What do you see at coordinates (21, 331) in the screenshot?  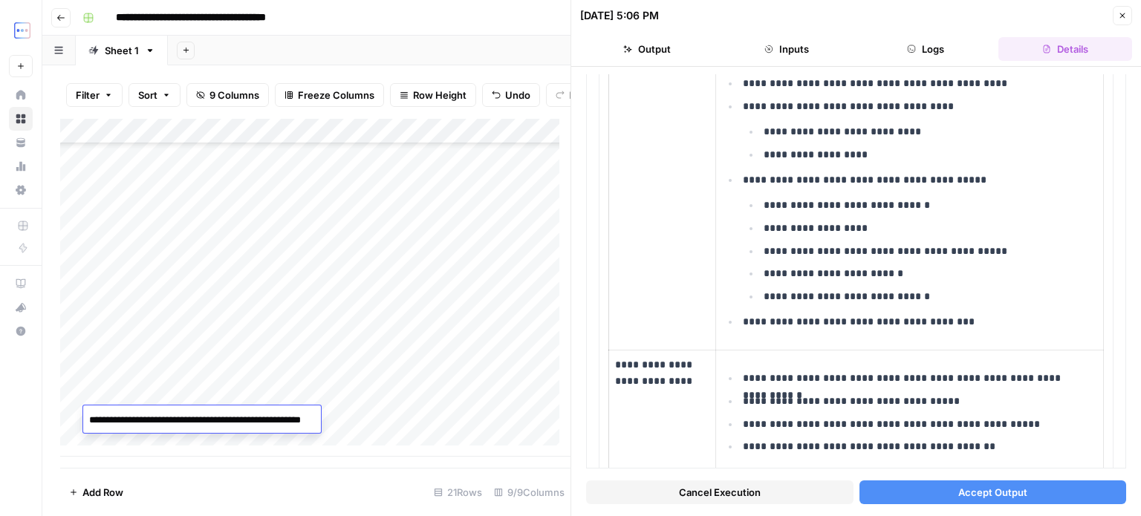 I see `button: Help + Support` at bounding box center [21, 331].